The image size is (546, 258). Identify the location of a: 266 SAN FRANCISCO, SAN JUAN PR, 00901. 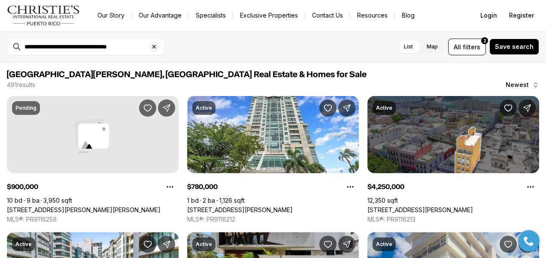
(420, 210).